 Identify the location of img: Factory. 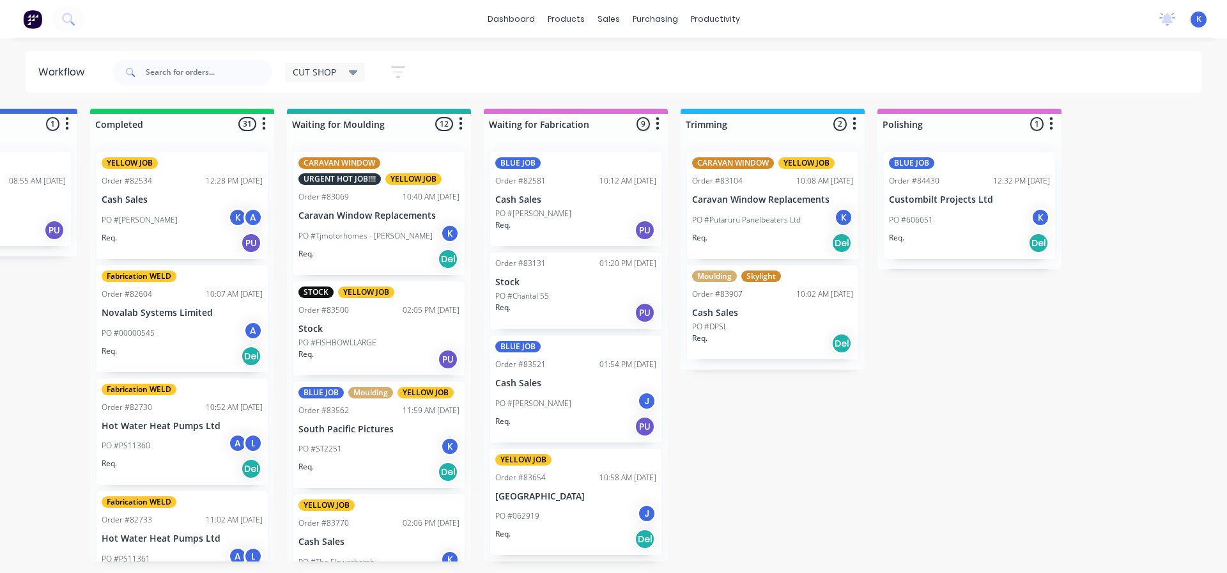
(33, 19).